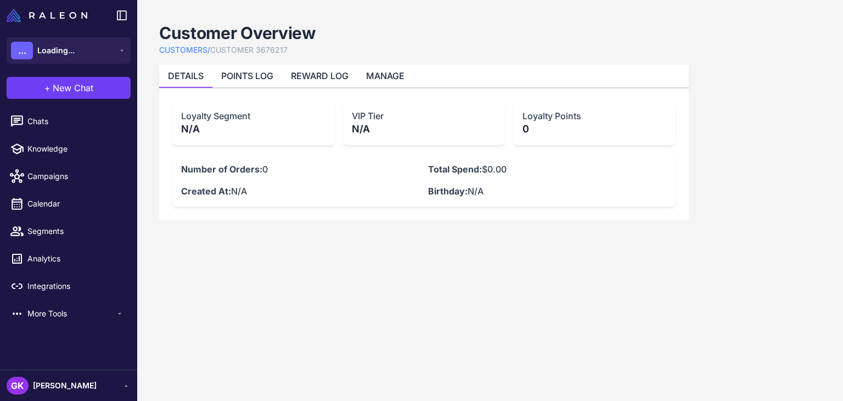 This screenshot has height=401, width=843. I want to click on a: Chats, so click(69, 121).